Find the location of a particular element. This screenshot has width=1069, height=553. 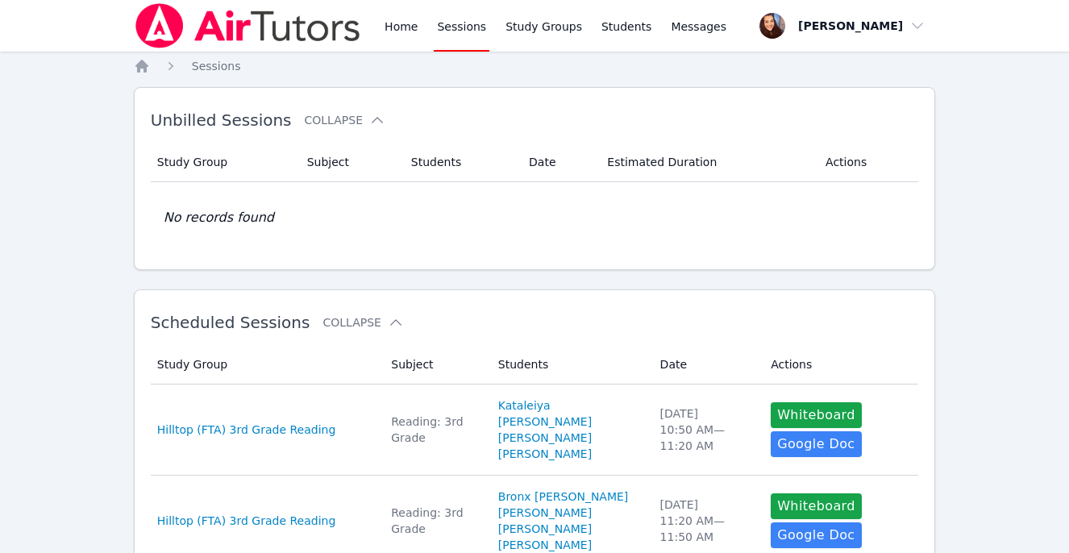

img: Air Tutors is located at coordinates (248, 26).